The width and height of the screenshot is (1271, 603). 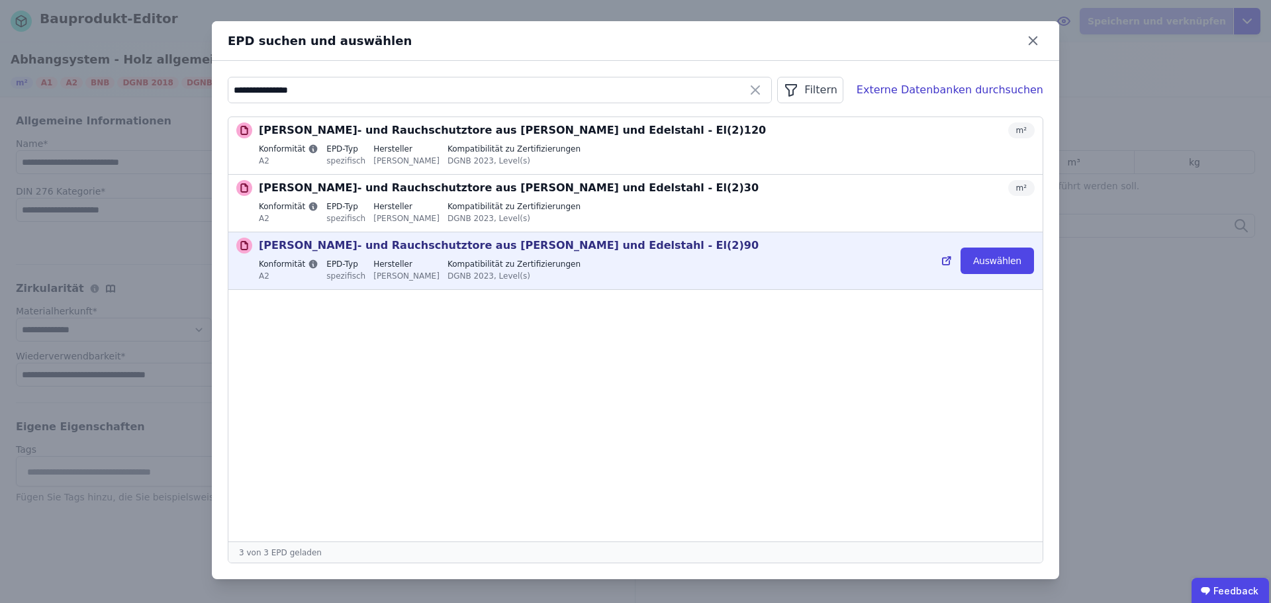 What do you see at coordinates (997, 261) in the screenshot?
I see `button: Auswählen` at bounding box center [997, 261].